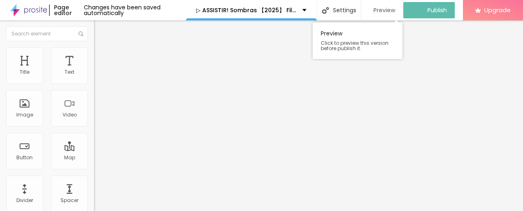 The image size is (523, 211). Describe the element at coordinates (357, 46) in the screenshot. I see `span: Click to preview this version before publish it.` at that location.